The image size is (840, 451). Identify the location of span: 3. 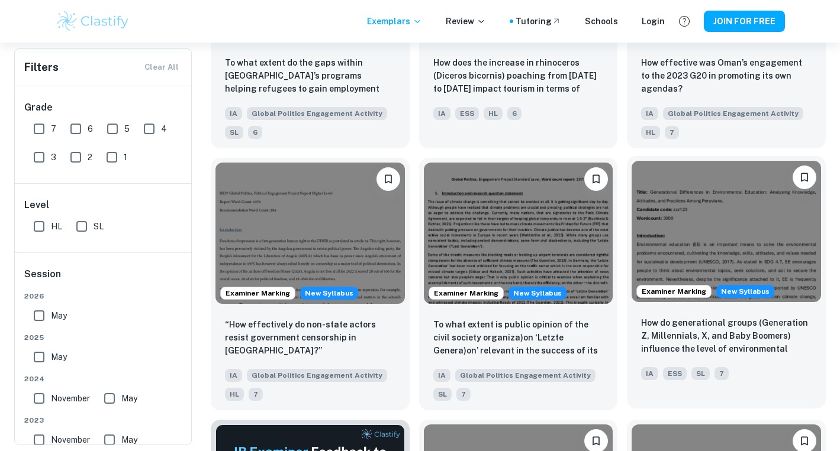
(53, 157).